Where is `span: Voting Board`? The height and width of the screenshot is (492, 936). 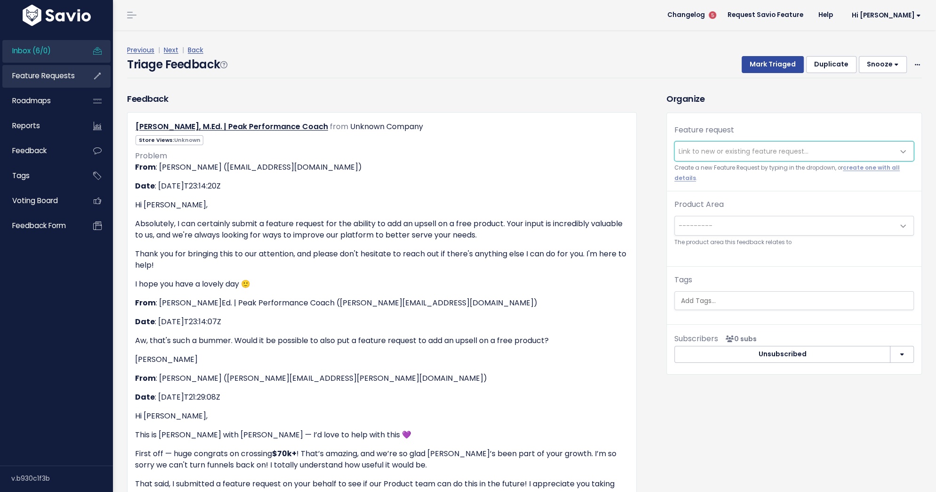 span: Voting Board is located at coordinates (35, 200).